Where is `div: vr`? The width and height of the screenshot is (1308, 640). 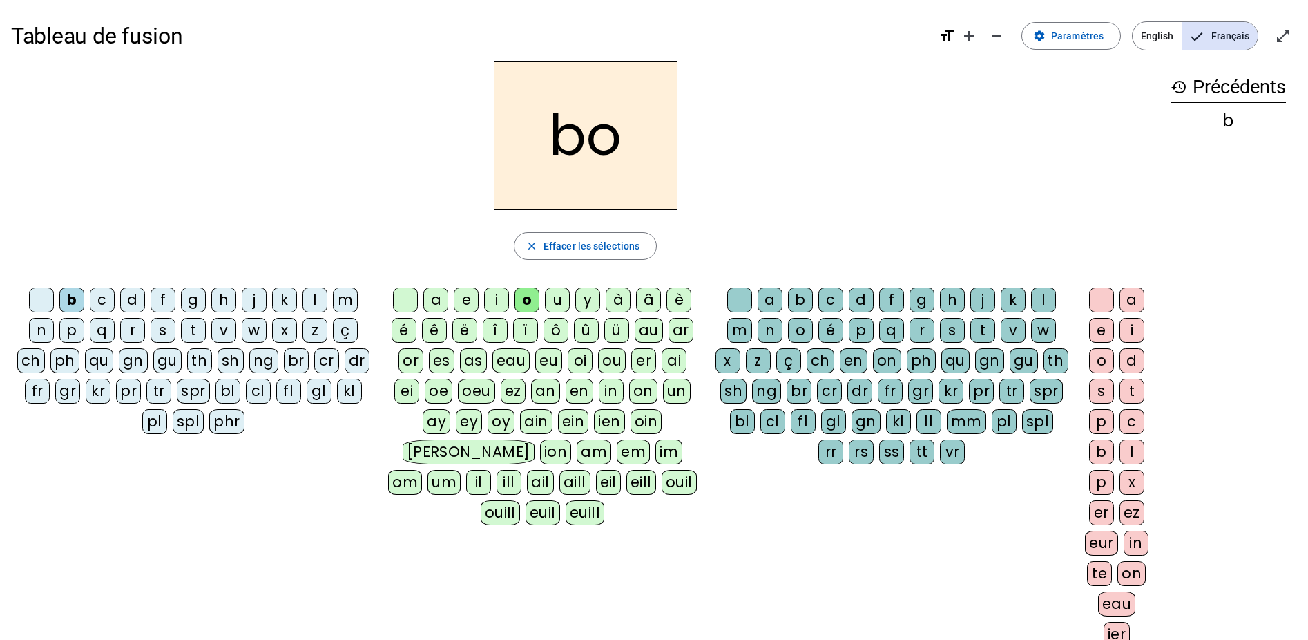 div: vr is located at coordinates (953, 452).